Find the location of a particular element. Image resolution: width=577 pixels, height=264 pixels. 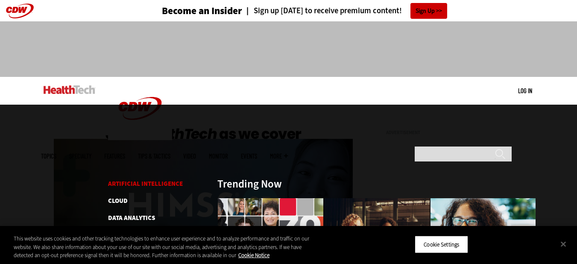

a: Cloud is located at coordinates (118, 201).